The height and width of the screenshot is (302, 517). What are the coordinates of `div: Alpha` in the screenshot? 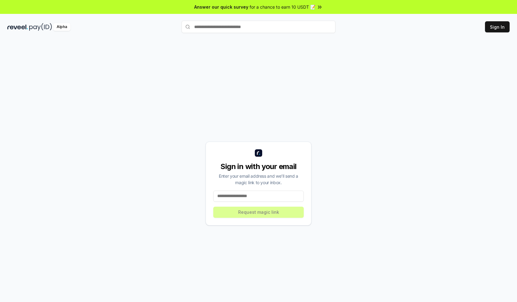 It's located at (62, 27).